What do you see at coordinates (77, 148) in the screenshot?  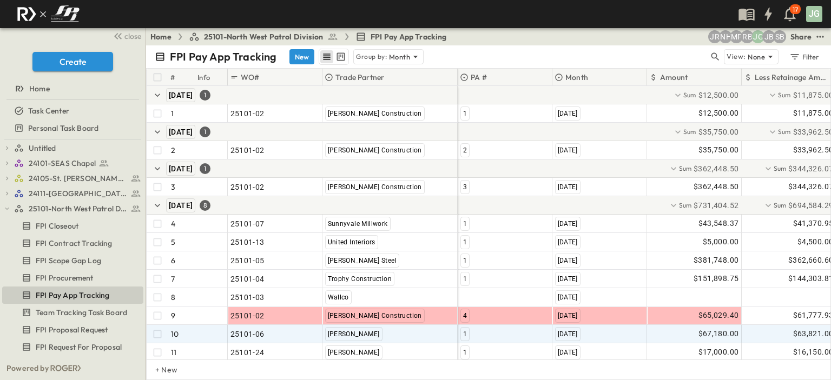 I see `a: Untitled` at bounding box center [77, 148].